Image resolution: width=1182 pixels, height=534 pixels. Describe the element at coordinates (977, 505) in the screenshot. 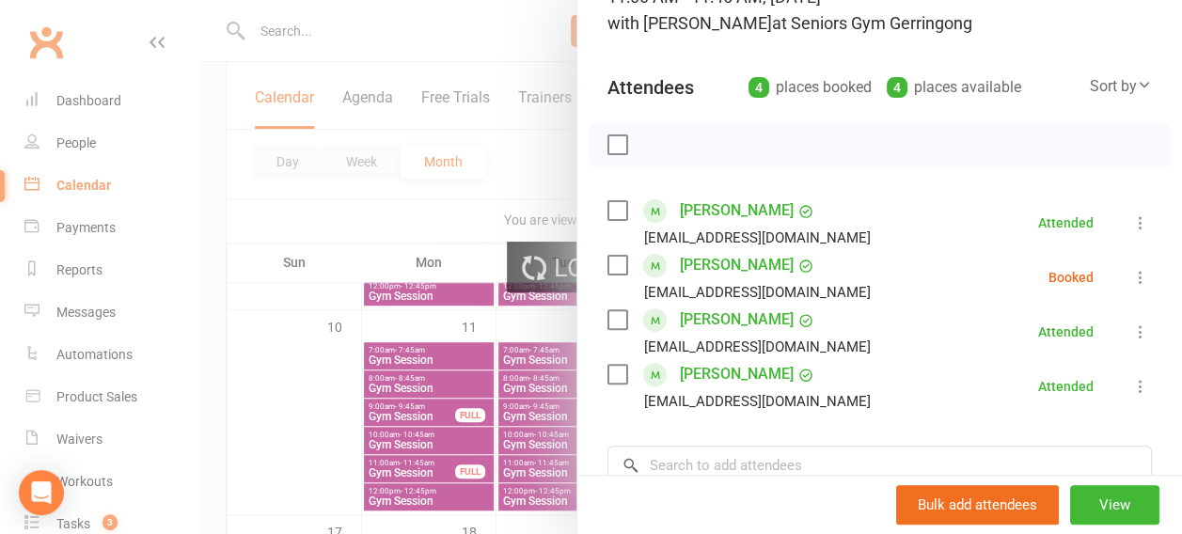

I see `button: Bulk add attendees` at that location.